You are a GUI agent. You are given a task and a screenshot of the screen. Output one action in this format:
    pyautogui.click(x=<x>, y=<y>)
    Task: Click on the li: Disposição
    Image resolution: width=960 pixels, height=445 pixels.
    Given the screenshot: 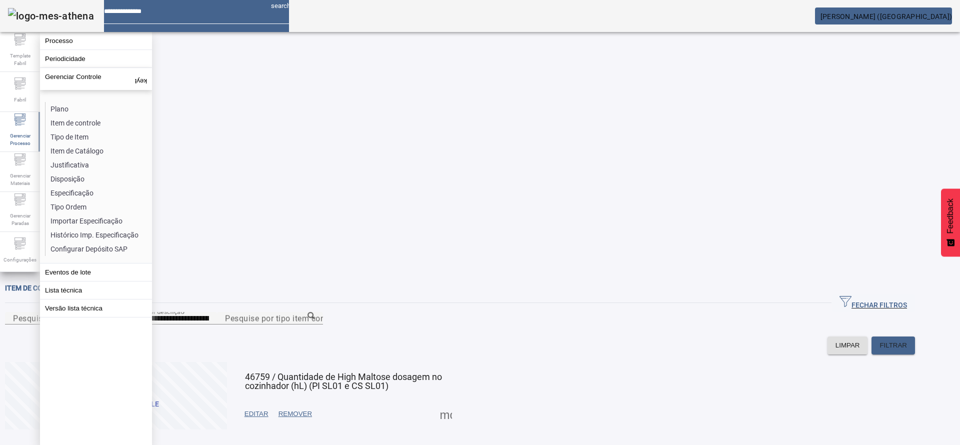 What is the action you would take?
    pyautogui.click(x=99, y=179)
    